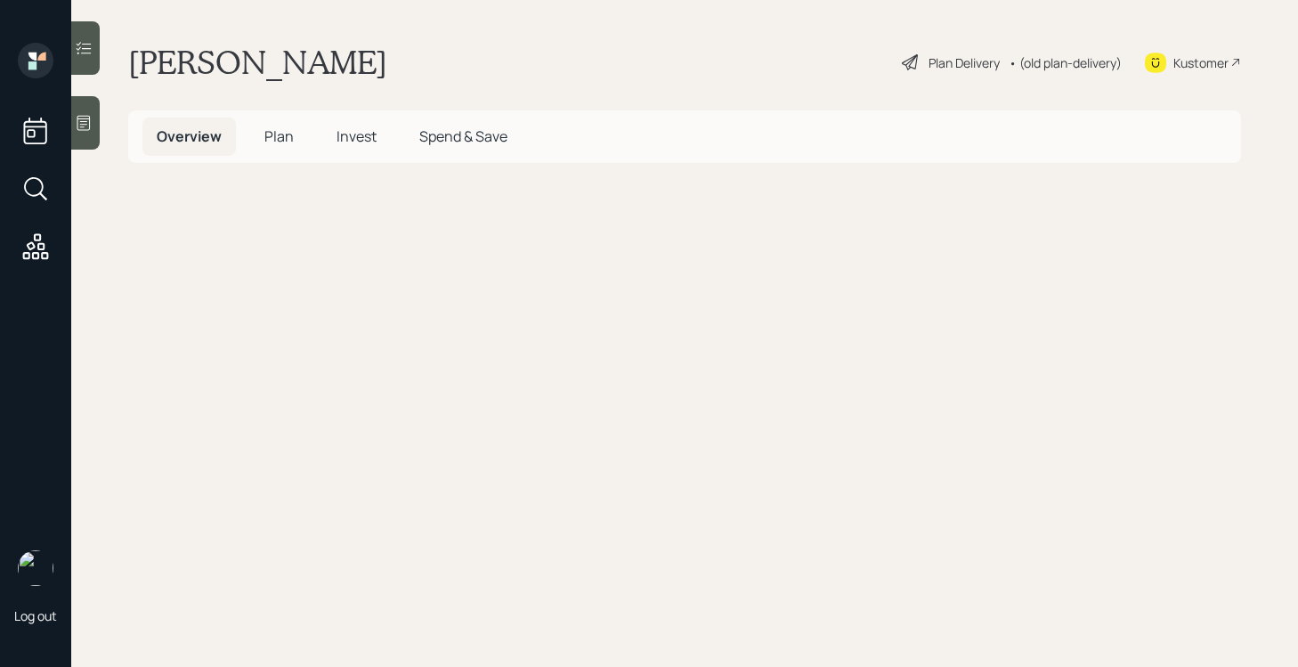 The image size is (1298, 667). What do you see at coordinates (279, 136) in the screenshot?
I see `span: Plan` at bounding box center [279, 136].